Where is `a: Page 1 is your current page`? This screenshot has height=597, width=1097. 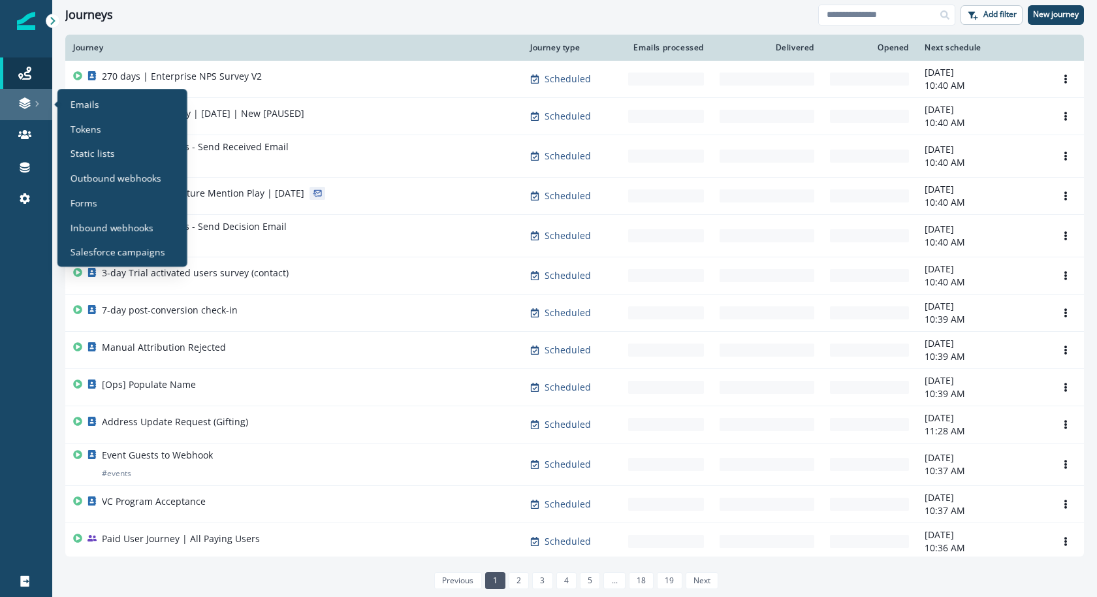 a: Page 1 is your current page is located at coordinates (495, 580).